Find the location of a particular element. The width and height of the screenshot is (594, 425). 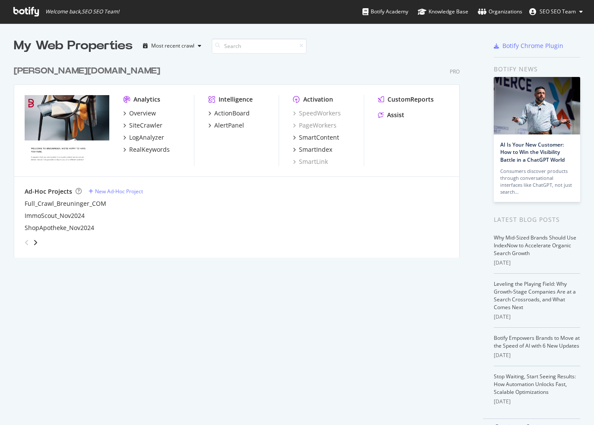

div: Botify news is located at coordinates (537, 69).